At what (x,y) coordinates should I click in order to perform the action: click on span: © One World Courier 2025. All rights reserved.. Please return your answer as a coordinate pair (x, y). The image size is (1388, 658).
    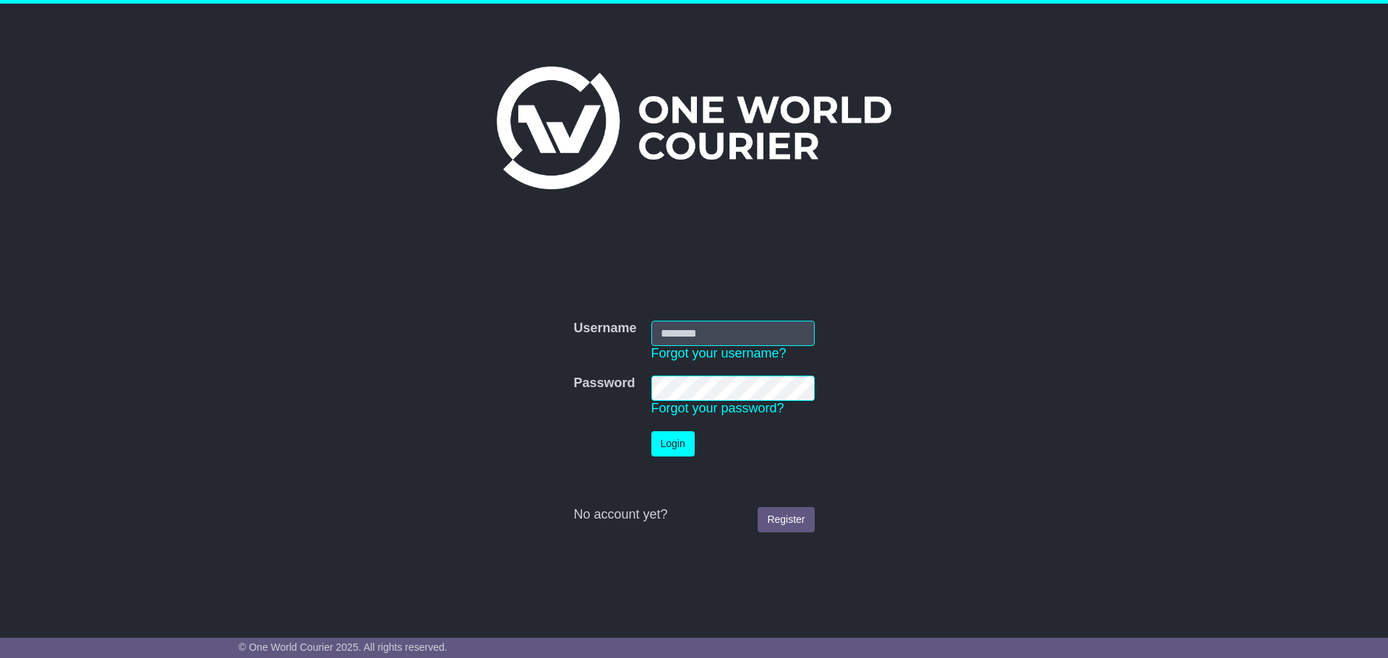
    Looking at the image, I should click on (343, 648).